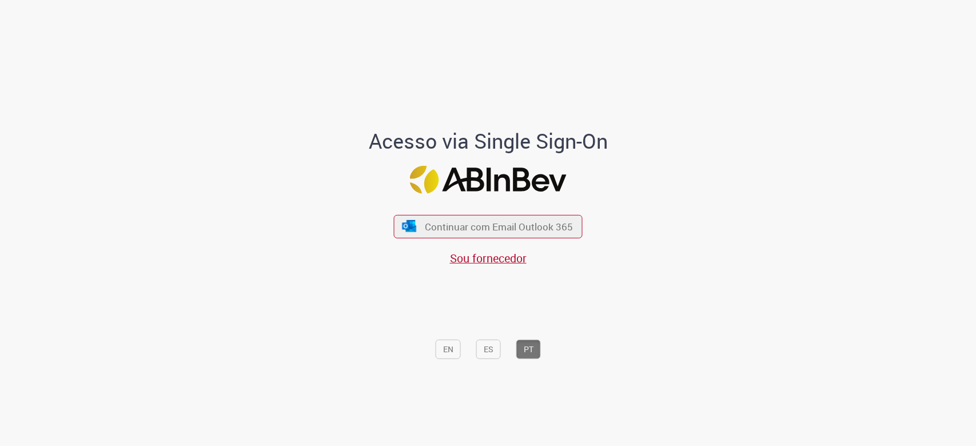 This screenshot has height=446, width=976. Describe the element at coordinates (488, 258) in the screenshot. I see `a: Sou fornecedor` at that location.